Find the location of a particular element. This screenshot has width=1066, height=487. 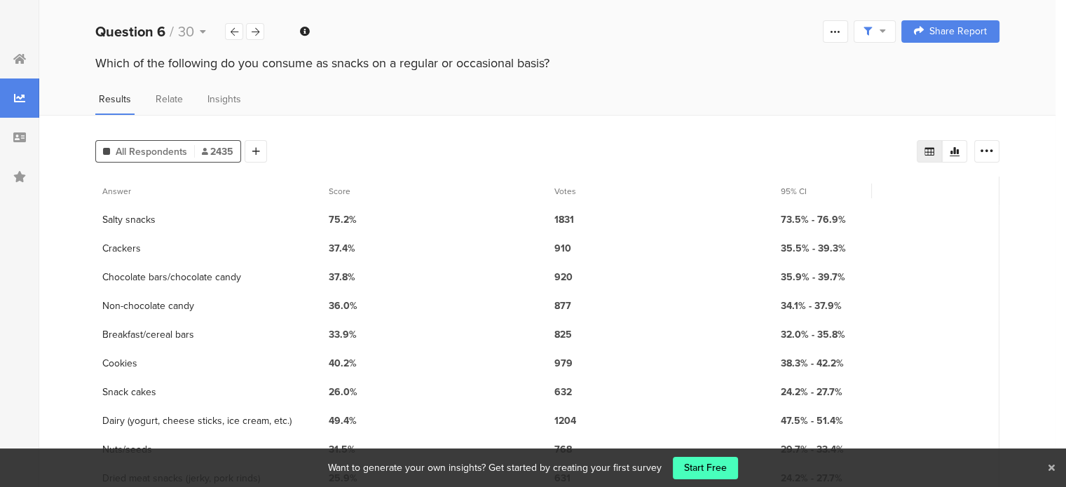

div: Want to generate your own insights? is located at coordinates (407, 468).